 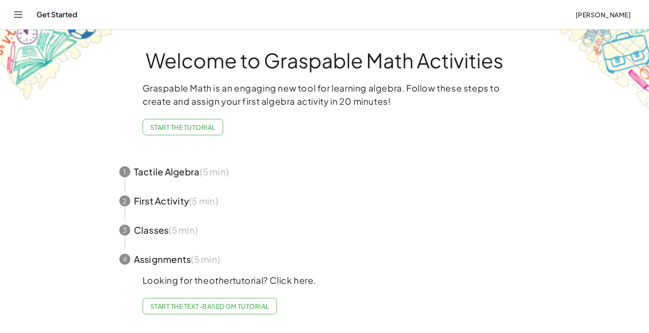 I want to click on div: 2, so click(x=125, y=201).